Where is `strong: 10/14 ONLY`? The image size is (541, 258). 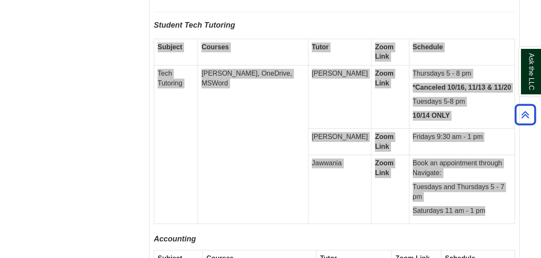
strong: 10/14 ONLY is located at coordinates (431, 115).